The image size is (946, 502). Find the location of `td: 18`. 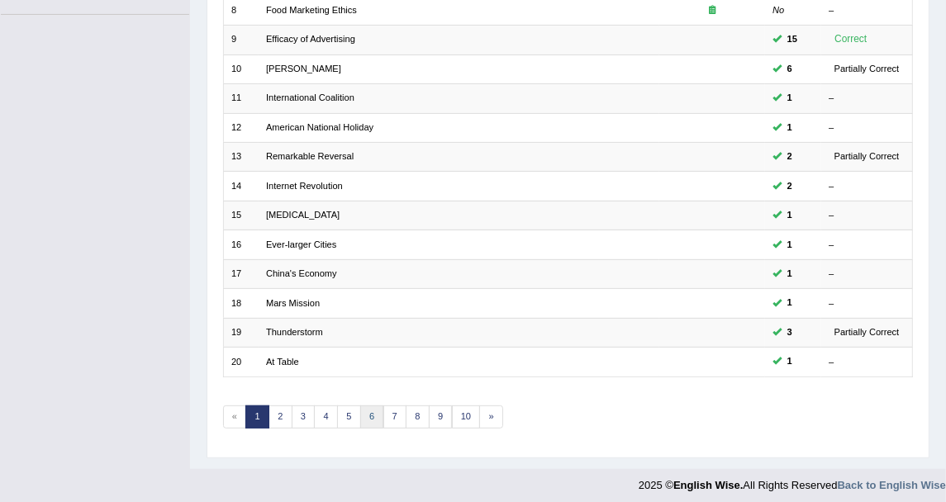

td: 18 is located at coordinates (240, 303).